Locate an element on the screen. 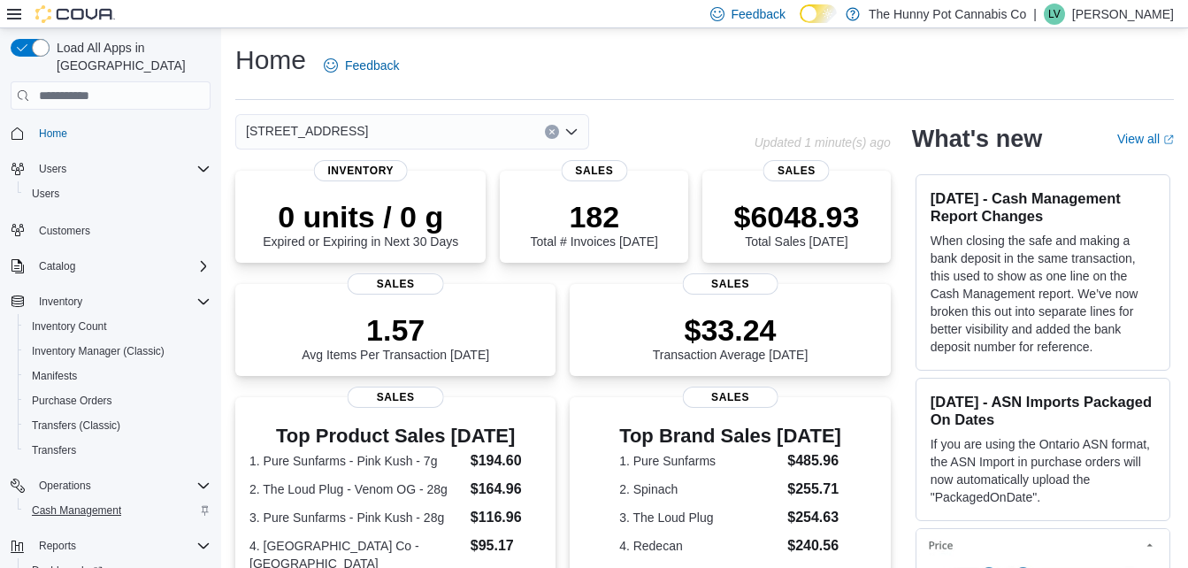 Image resolution: width=1188 pixels, height=568 pixels. a: Customers is located at coordinates (65, 231).